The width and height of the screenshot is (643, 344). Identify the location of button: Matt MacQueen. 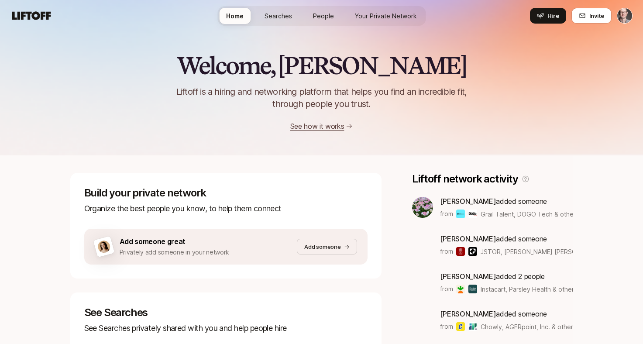
(625, 16).